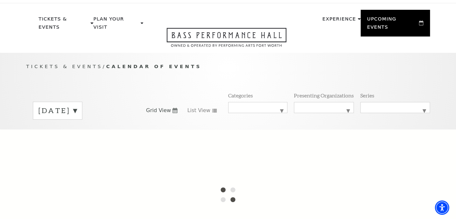  What do you see at coordinates (64, 25) in the screenshot?
I see `p: Tickets & Events` at bounding box center [64, 25].